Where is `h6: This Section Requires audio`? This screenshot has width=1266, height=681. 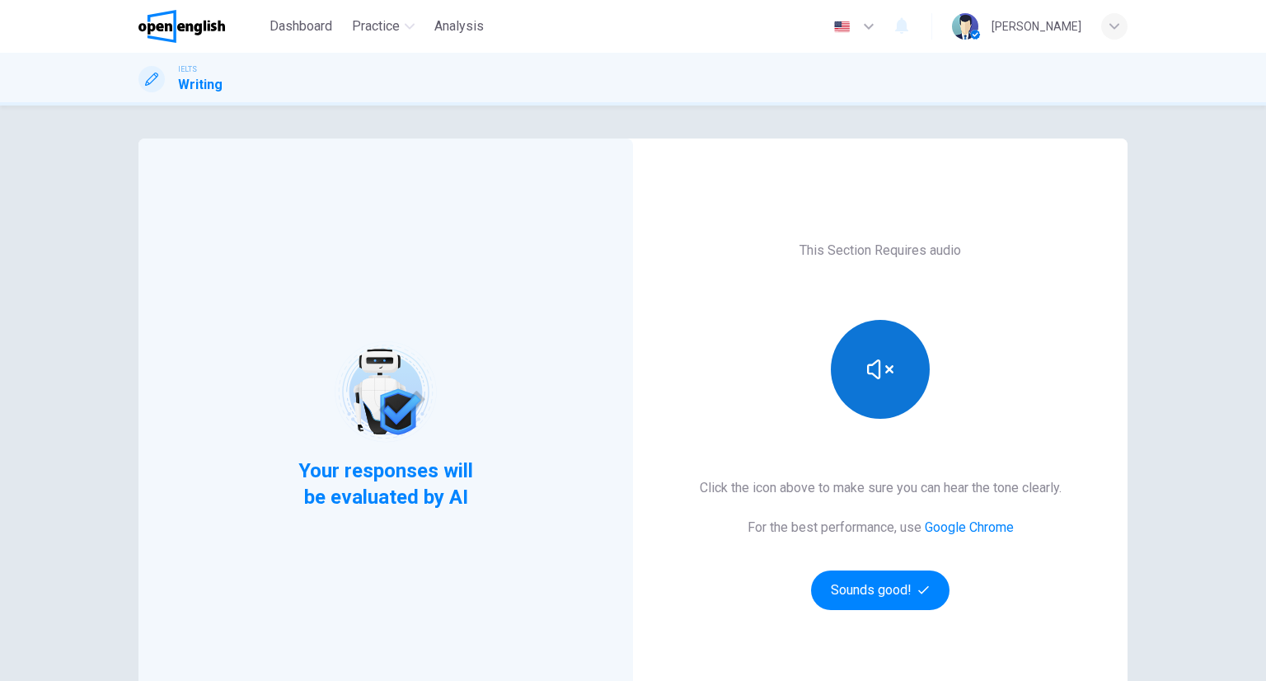
h6: This Section Requires audio is located at coordinates (880, 251).